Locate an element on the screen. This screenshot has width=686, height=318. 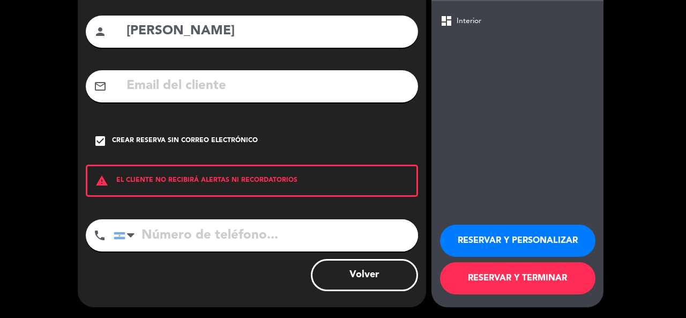
i: warning is located at coordinates (102, 181).